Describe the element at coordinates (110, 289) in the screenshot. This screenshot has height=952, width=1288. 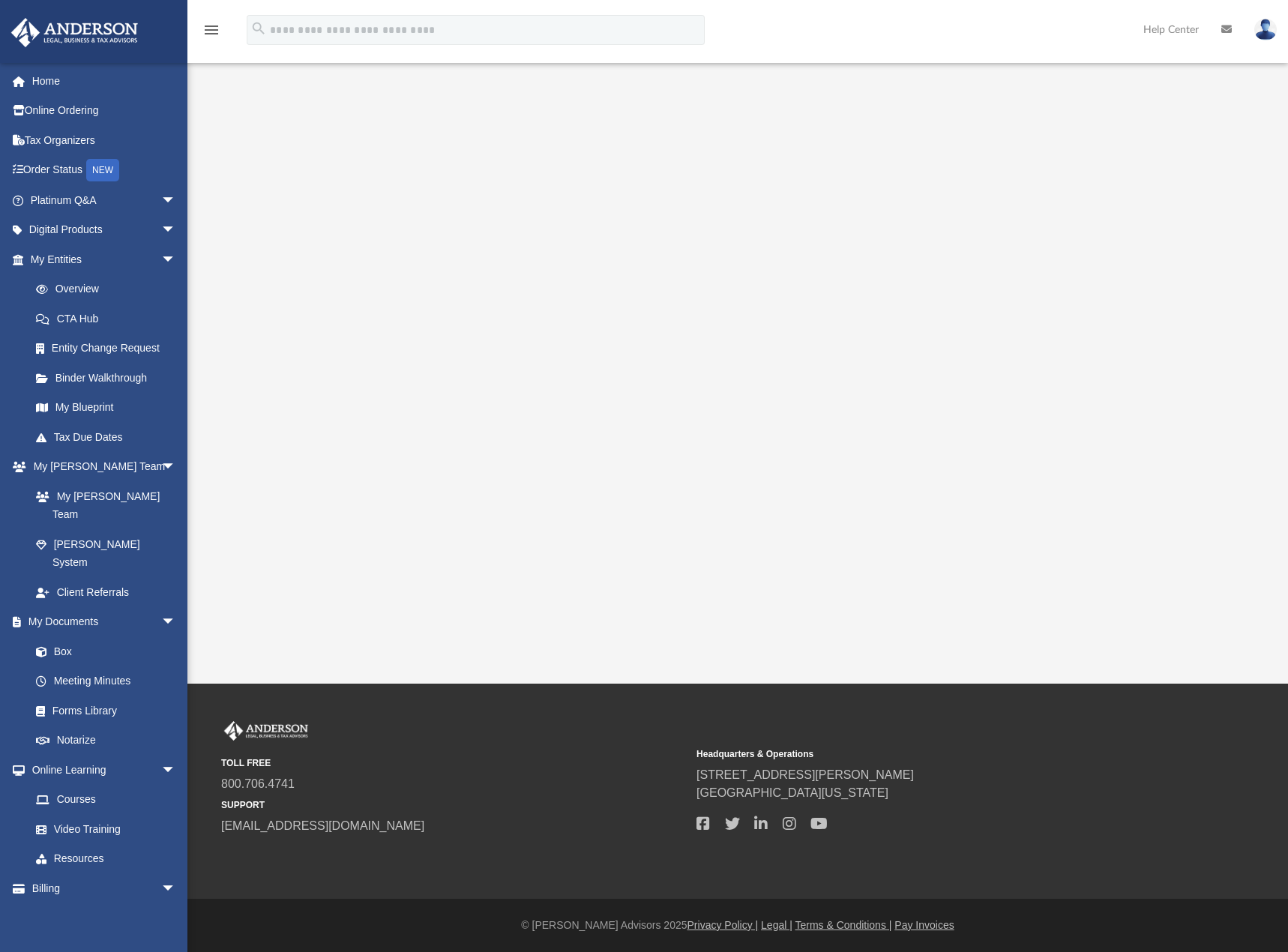
I see `a: Overview` at that location.